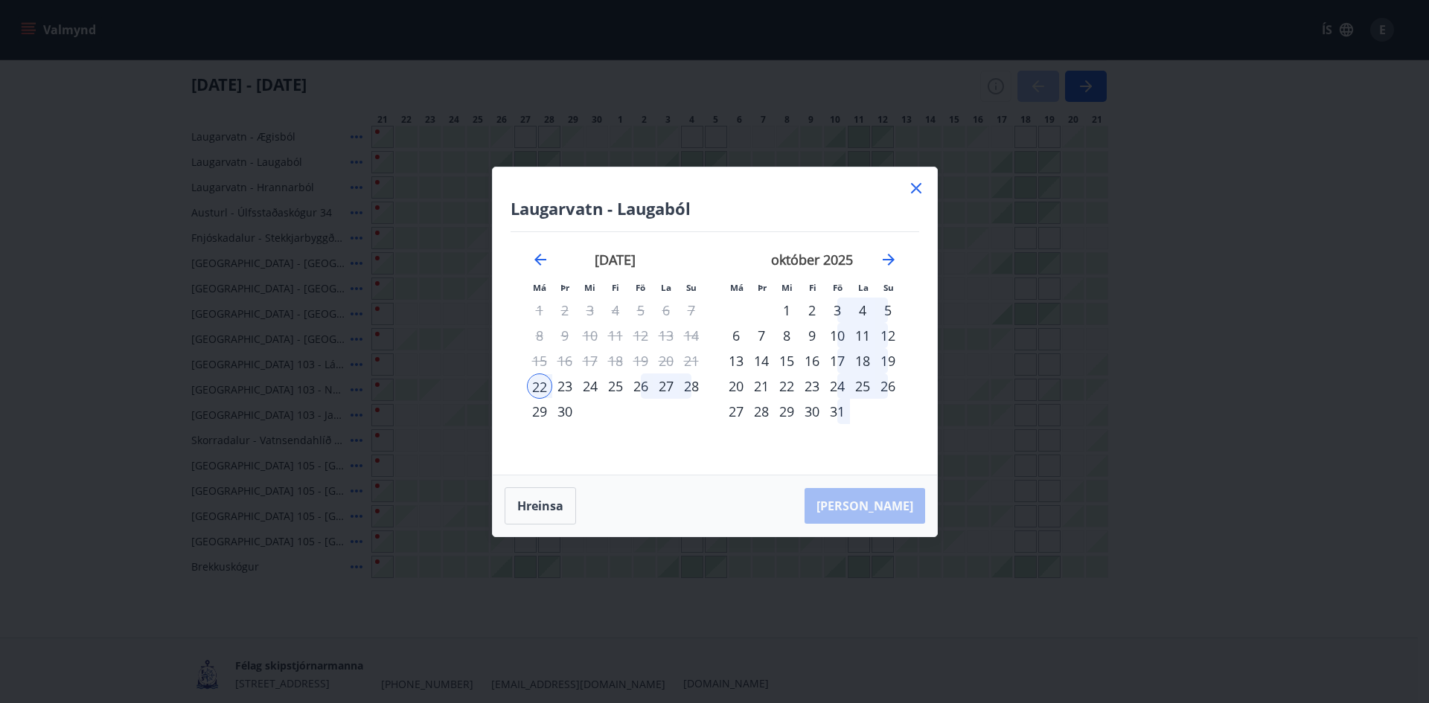 This screenshot has height=703, width=1429. Describe the element at coordinates (540, 260) in the screenshot. I see `div: Move backward to switch to the previous month.` at that location.